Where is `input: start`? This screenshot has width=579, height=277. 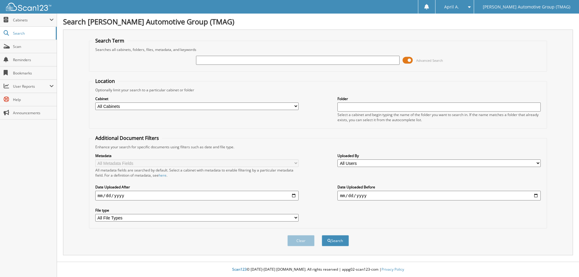 input: start is located at coordinates (197, 196).